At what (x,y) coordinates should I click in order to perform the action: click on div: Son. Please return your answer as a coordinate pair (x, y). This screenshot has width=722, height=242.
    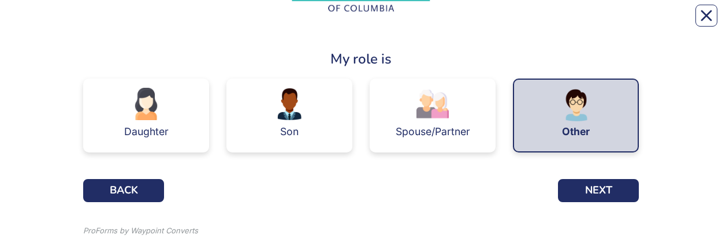
    Looking at the image, I should click on (289, 132).